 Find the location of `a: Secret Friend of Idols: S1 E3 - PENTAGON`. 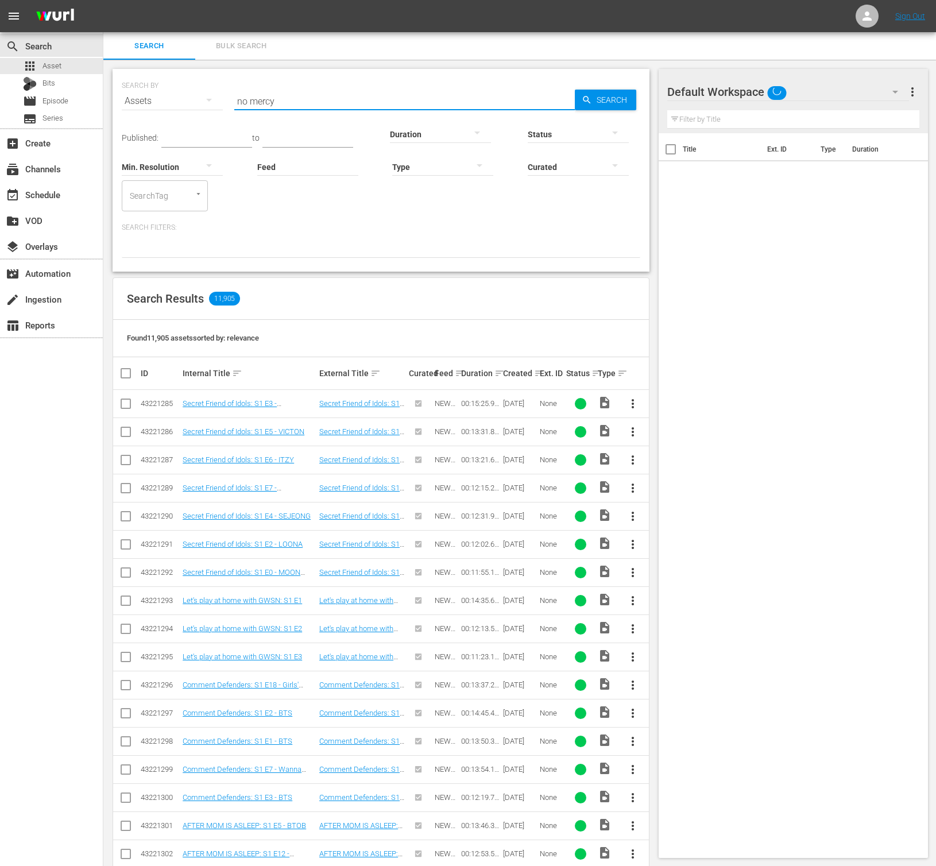

a: Secret Friend of Idols: S1 E3 - PENTAGON is located at coordinates (232, 408).